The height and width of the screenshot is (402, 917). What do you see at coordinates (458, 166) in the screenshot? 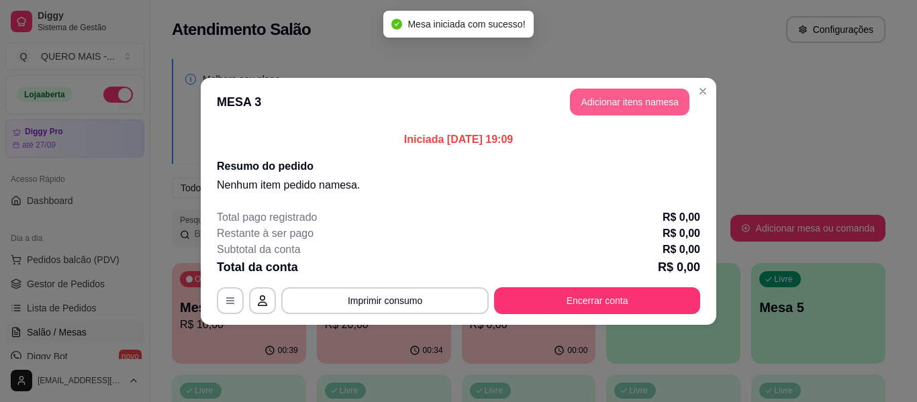
I see `h2: Resumo do pedido` at bounding box center [458, 166].